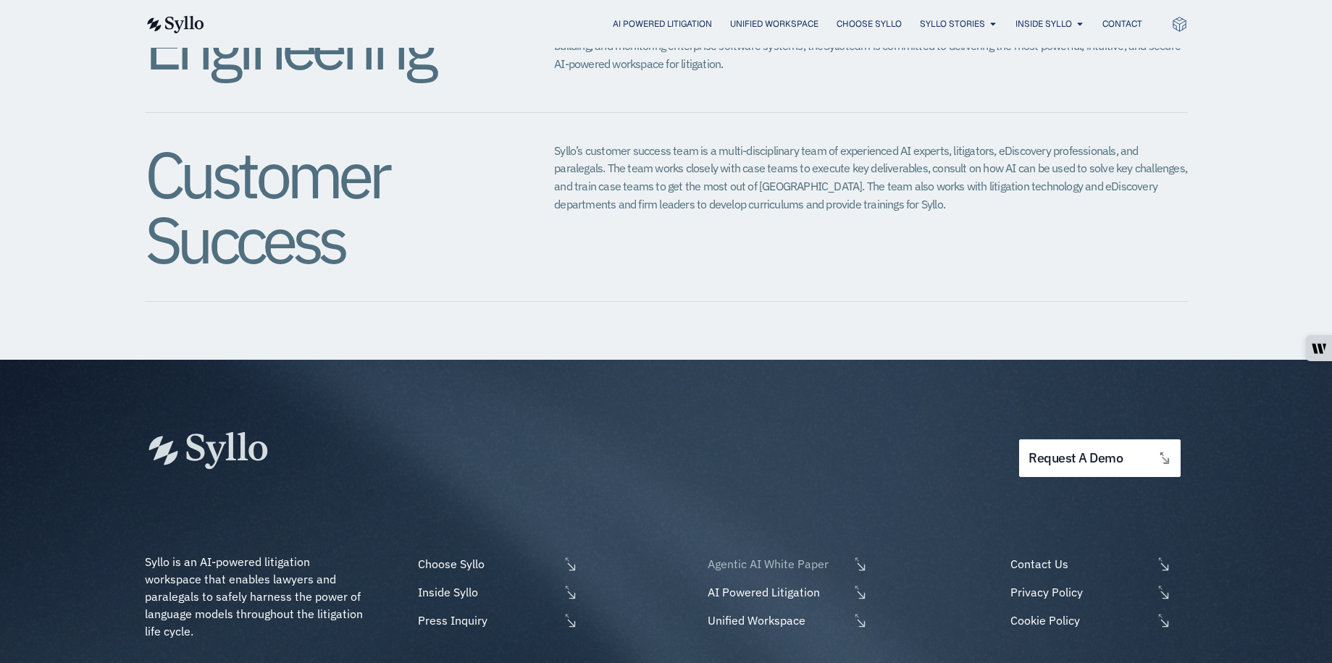  Describe the element at coordinates (496, 621) in the screenshot. I see `a: Press Inquiry` at that location.